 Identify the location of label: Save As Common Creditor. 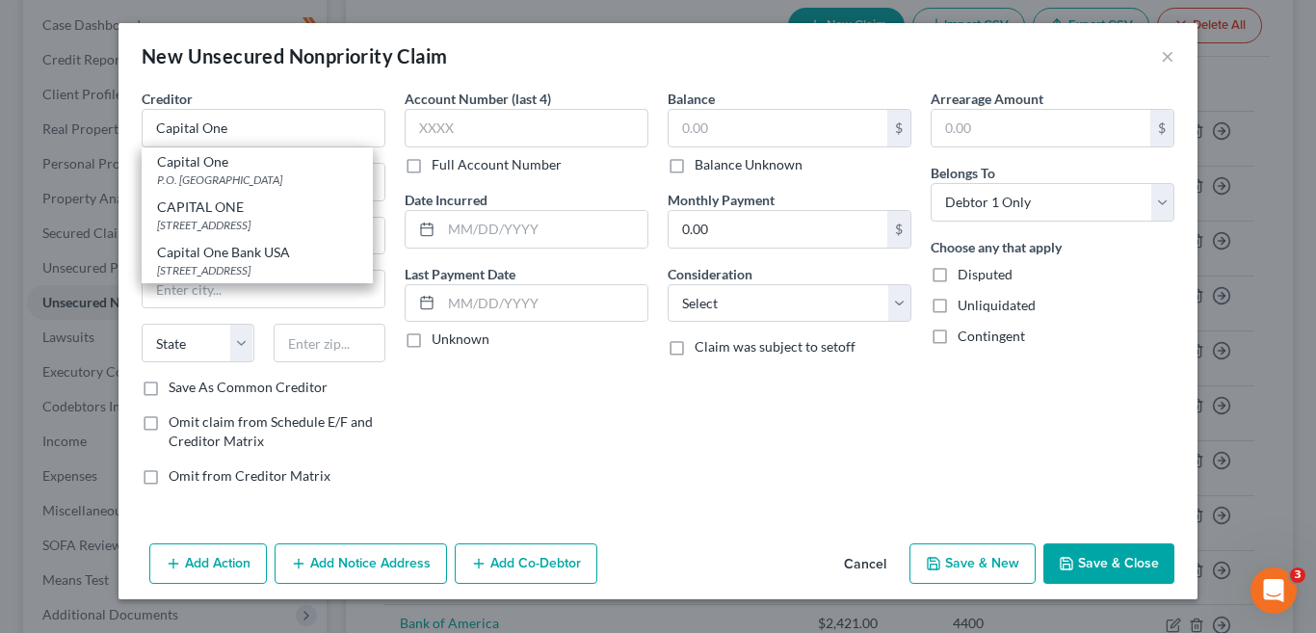
(248, 387).